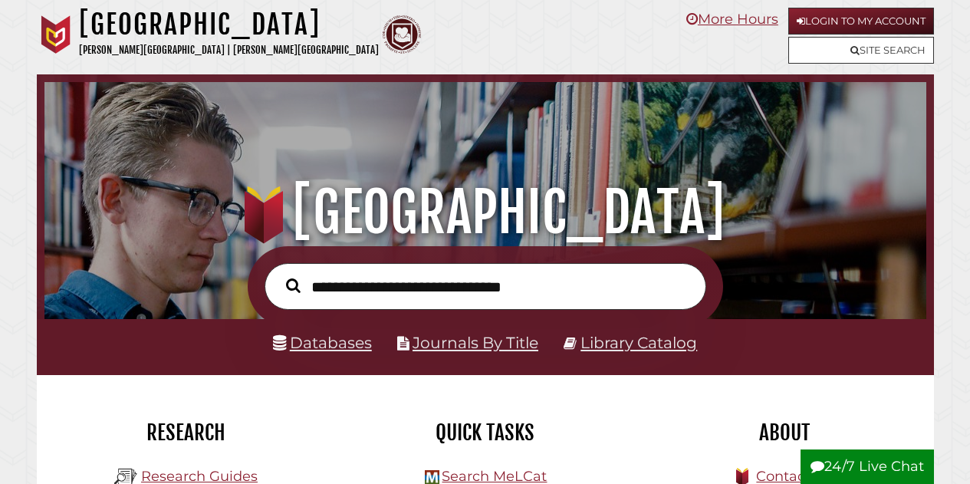 The width and height of the screenshot is (970, 484). What do you see at coordinates (732, 19) in the screenshot?
I see `a: More Hours` at bounding box center [732, 19].